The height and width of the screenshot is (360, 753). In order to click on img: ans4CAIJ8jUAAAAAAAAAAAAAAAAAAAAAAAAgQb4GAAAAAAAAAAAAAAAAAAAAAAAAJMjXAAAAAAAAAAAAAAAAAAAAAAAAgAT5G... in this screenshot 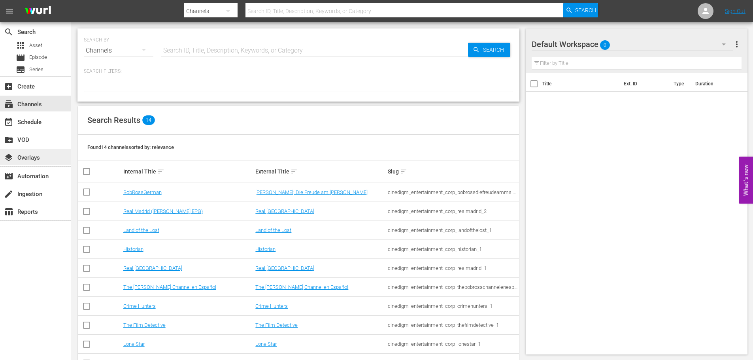, I will do `click(38, 11)`.